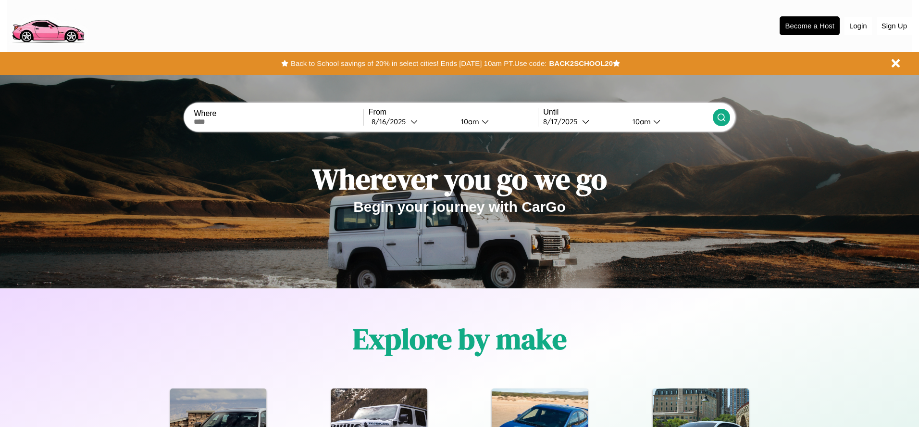  What do you see at coordinates (48, 25) in the screenshot?
I see `img: logo` at bounding box center [48, 25].